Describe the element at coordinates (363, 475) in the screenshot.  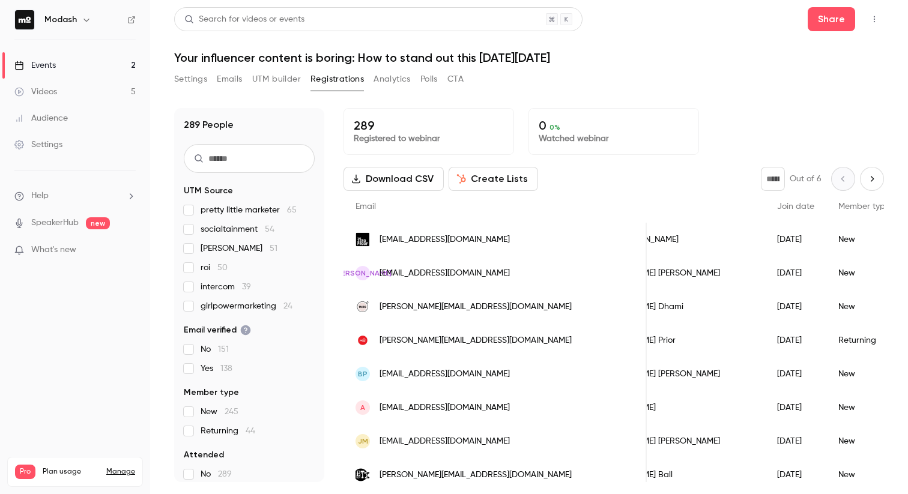
I see `img: etxbrew.com` at that location.